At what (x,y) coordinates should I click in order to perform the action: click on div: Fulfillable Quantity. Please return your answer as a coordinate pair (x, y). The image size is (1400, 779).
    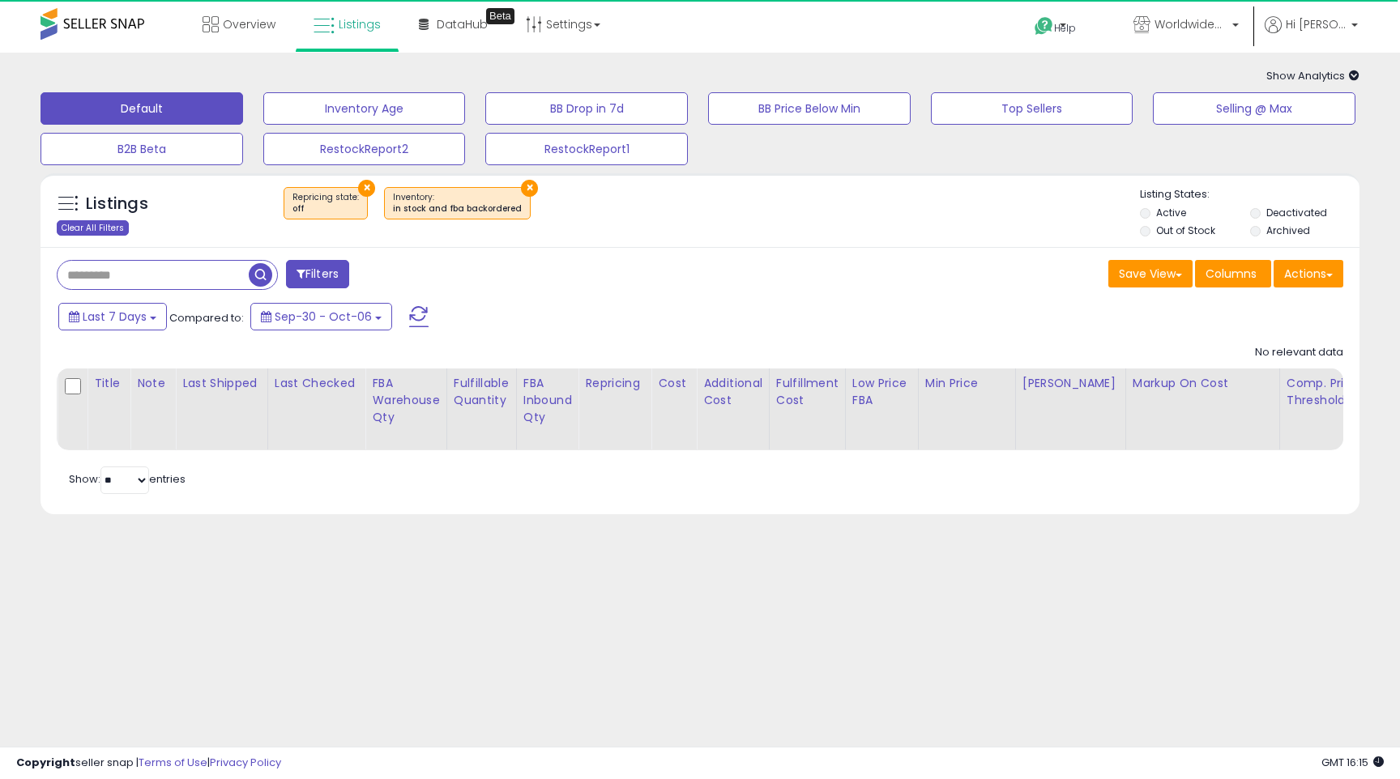
    Looking at the image, I should click on (481, 392).